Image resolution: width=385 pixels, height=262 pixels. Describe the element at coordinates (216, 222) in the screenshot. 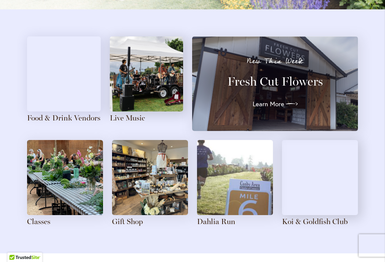

I see `a: Dahlia Run` at that location.